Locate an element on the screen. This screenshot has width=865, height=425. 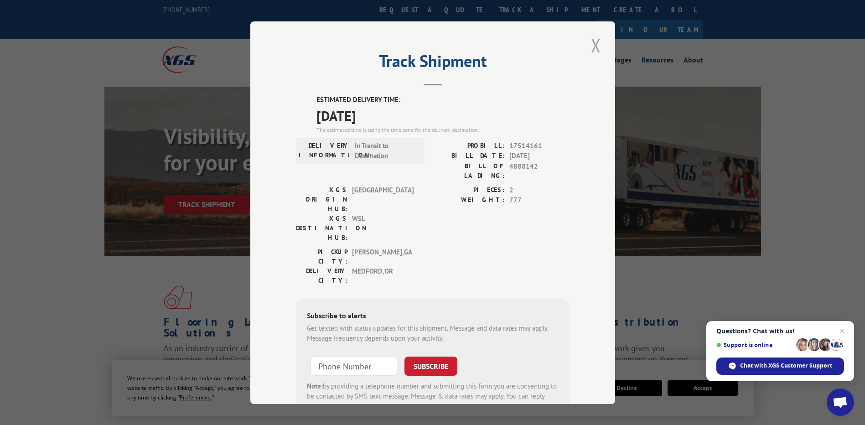
label: DELIVERY CITY: is located at coordinates (322, 276).